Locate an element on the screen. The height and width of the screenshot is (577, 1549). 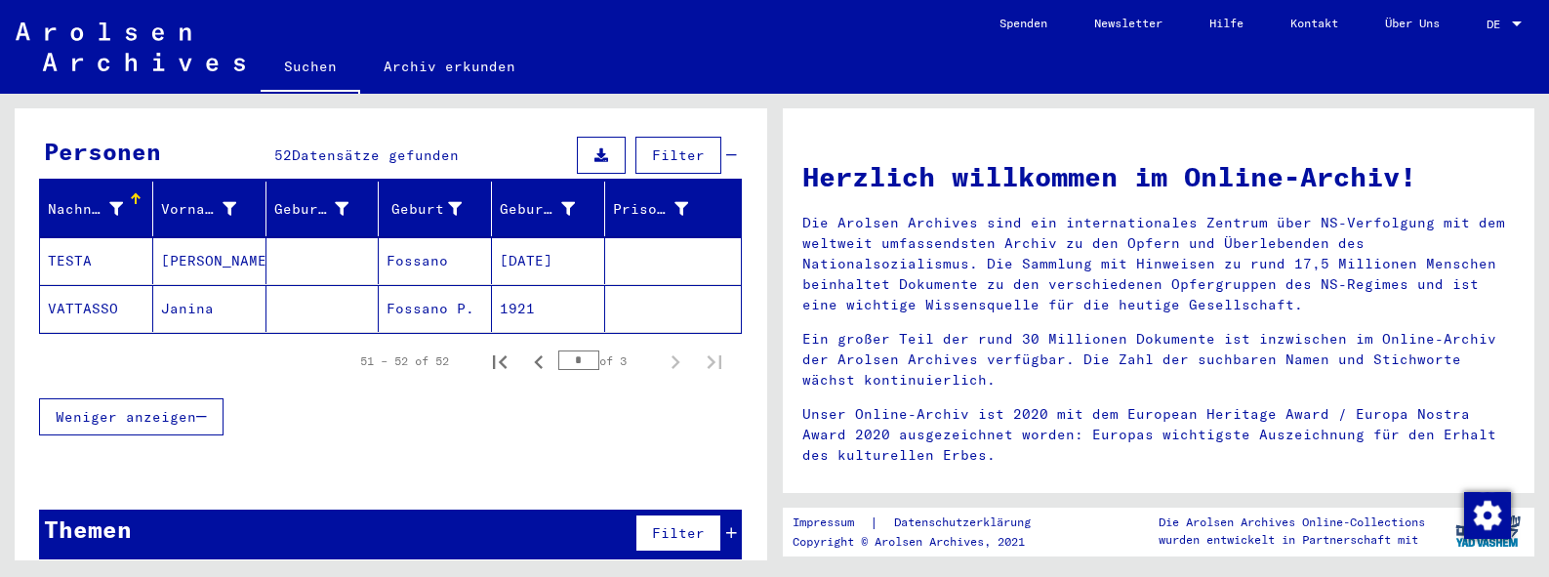
mat-header-cell: Vorname is located at coordinates (210, 209).